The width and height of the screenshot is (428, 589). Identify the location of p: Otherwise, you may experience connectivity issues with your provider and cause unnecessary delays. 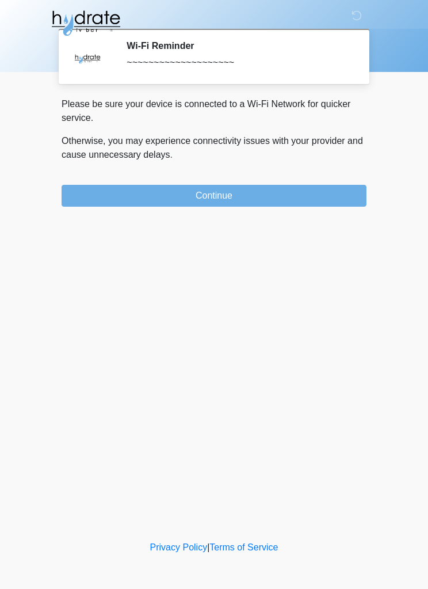
(214, 148).